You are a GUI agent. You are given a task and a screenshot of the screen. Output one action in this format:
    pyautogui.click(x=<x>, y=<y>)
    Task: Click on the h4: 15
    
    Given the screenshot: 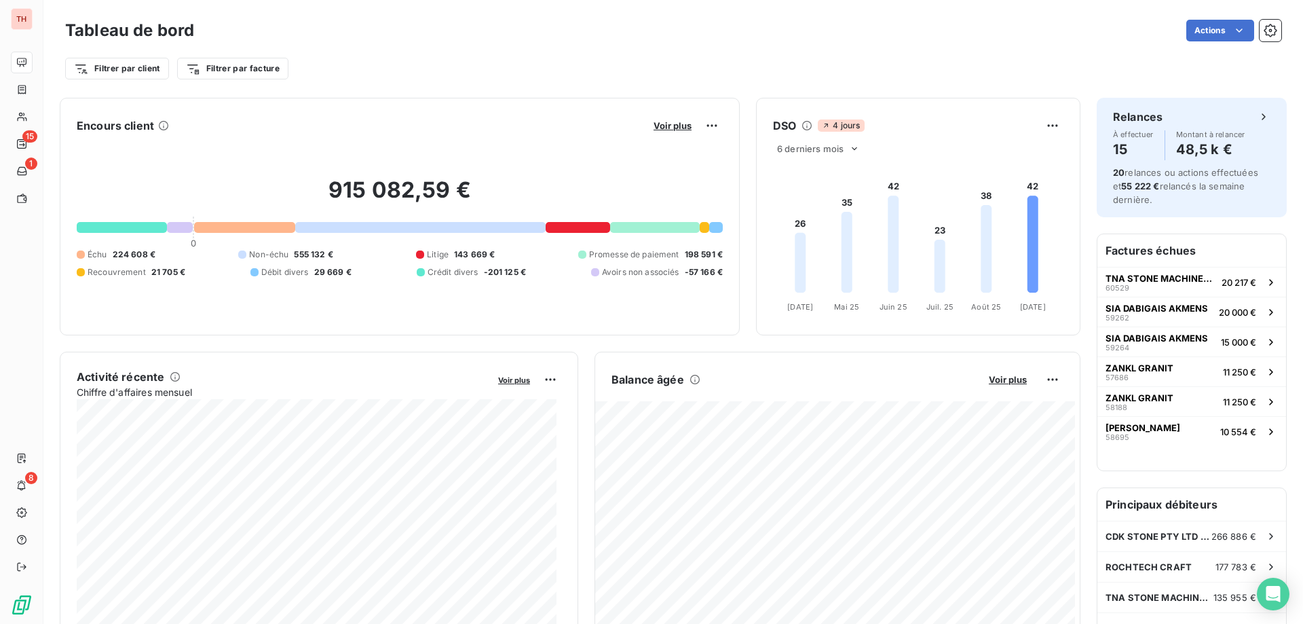 What is the action you would take?
    pyautogui.click(x=1133, y=149)
    